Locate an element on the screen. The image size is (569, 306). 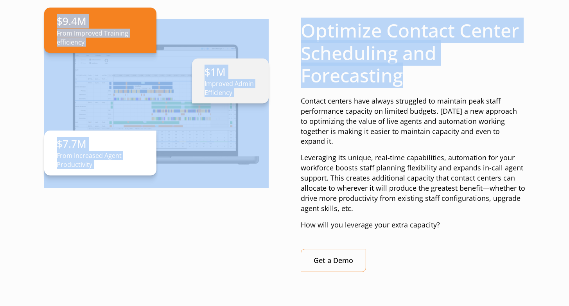
p: Improved Admin Efficiency is located at coordinates (230, 88).